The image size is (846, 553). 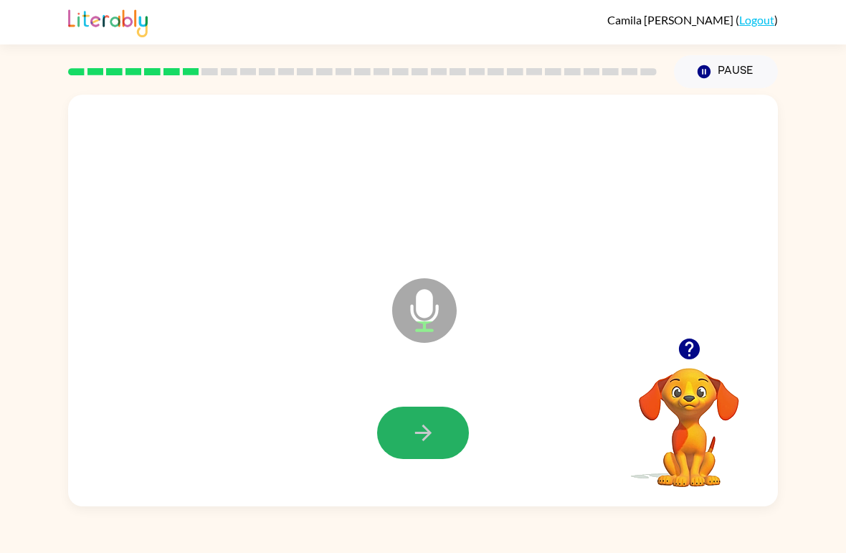 What do you see at coordinates (108, 22) in the screenshot?
I see `img: Literably` at bounding box center [108, 22].